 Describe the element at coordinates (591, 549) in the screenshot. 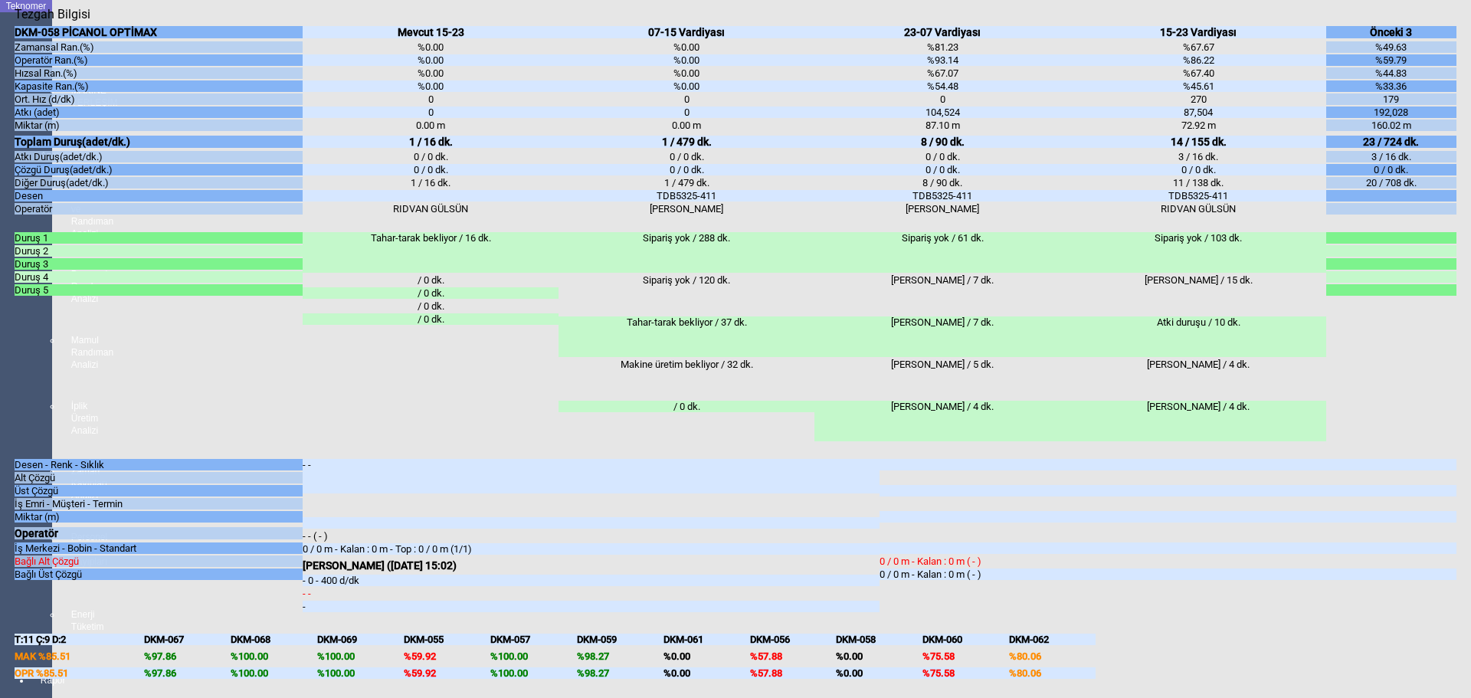

I see `div: 0 / 0 m - Kalan : 0 m - Top : 0 / 0 m (1/1)` at that location.